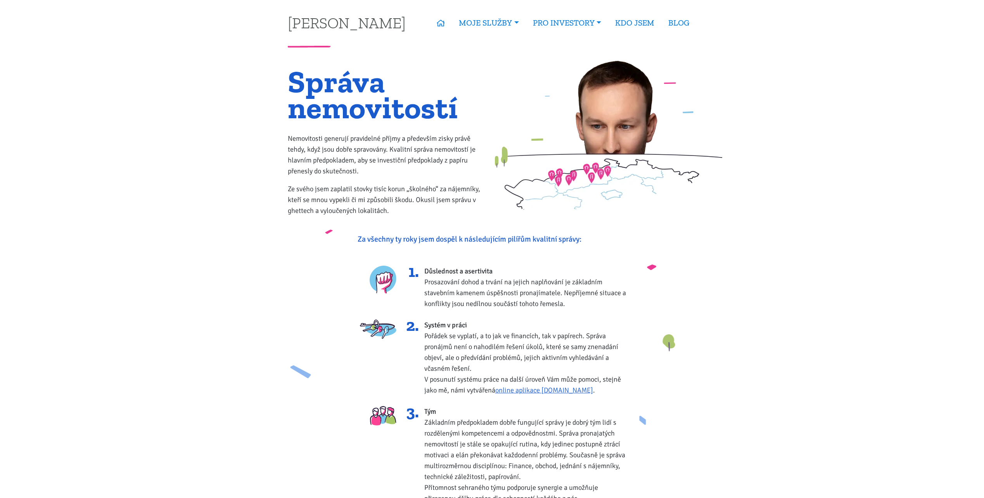  I want to click on a: PRO INVESTORY, so click(567, 23).